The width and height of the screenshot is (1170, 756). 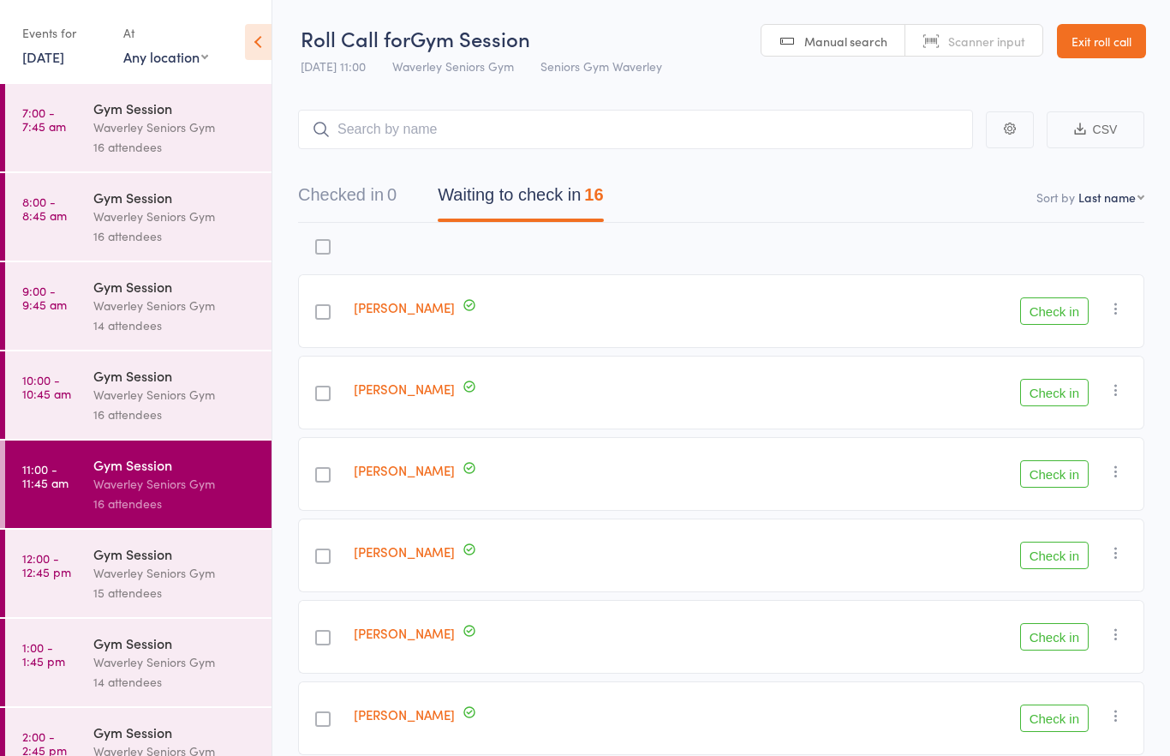 I want to click on time: 7:00 - 7:45 am, so click(x=44, y=119).